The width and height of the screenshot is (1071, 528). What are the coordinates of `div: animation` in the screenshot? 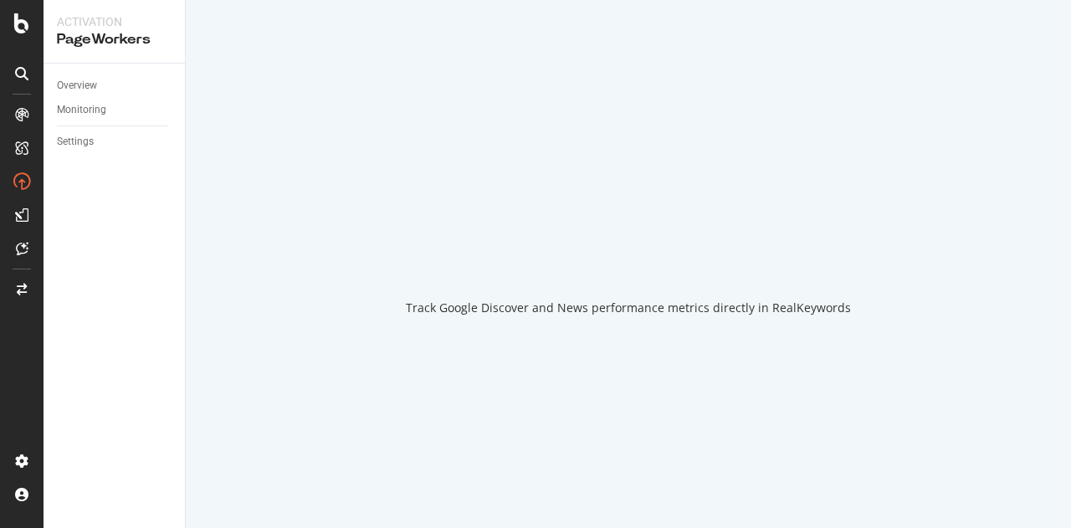 It's located at (629, 243).